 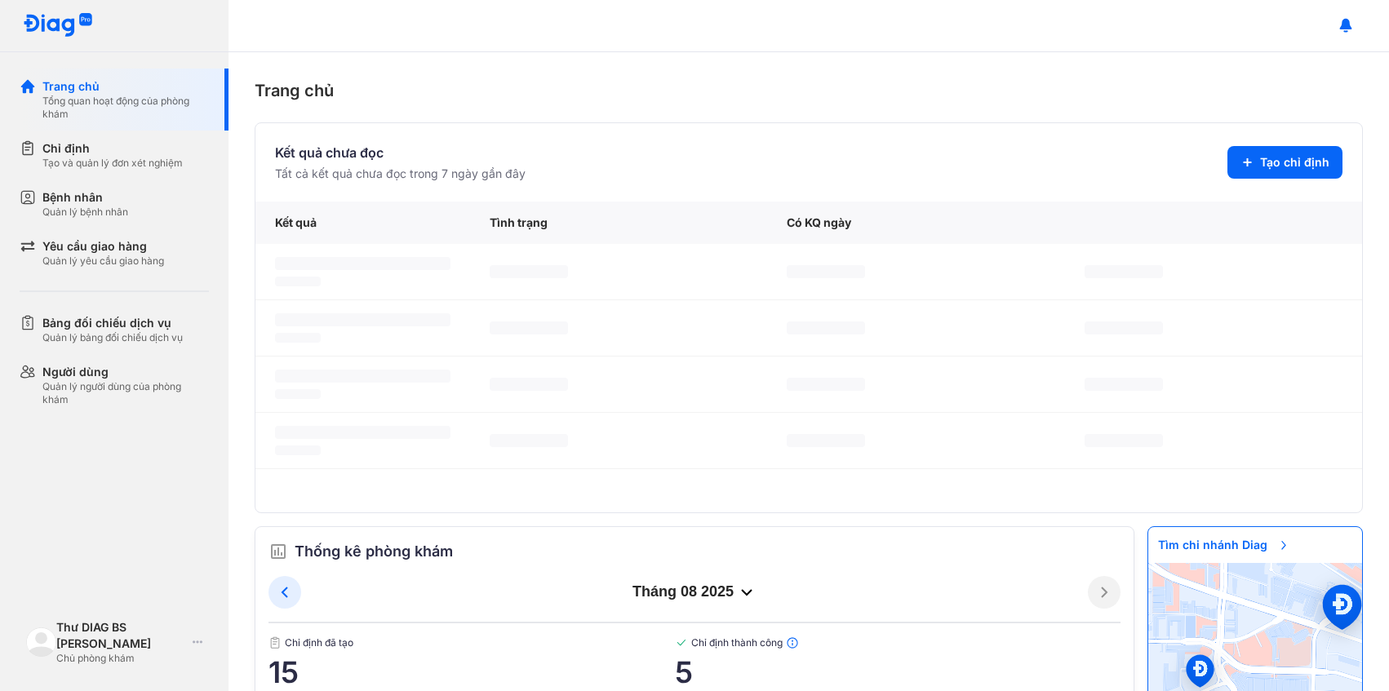 What do you see at coordinates (897, 643) in the screenshot?
I see `span: Chỉ định thành công` at bounding box center [897, 643].